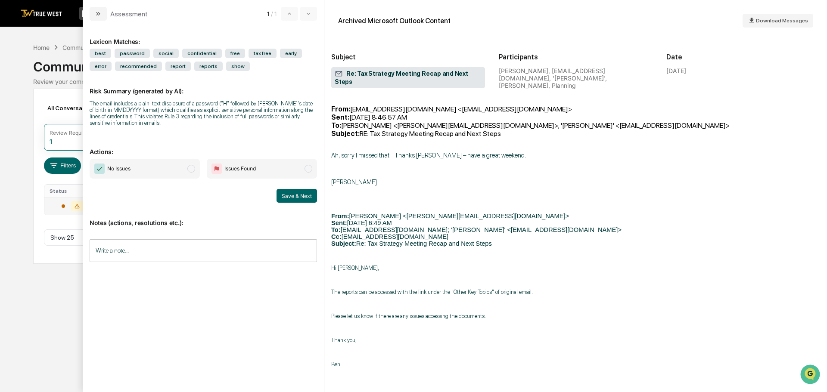 The height and width of the screenshot is (392, 827). Describe the element at coordinates (394, 21) in the screenshot. I see `div: Archived Microsoft Outlook Content` at that location.